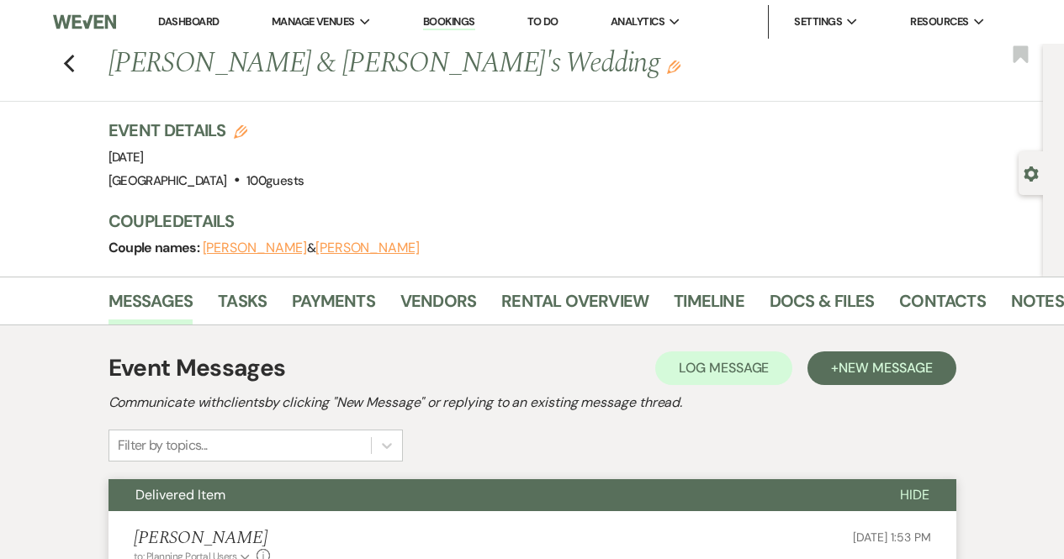  Describe the element at coordinates (151, 306) in the screenshot. I see `a: Messages` at that location.